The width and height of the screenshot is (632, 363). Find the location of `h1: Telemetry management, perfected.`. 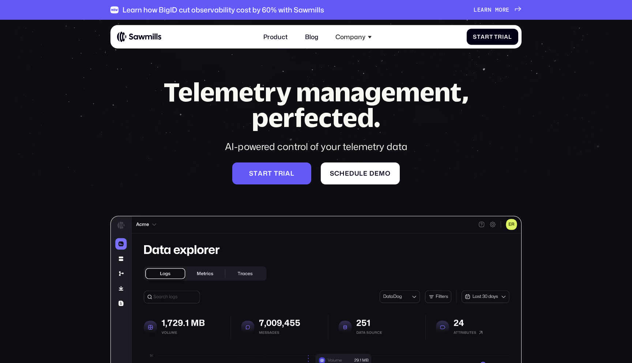

h1: Telemetry management, perfected. is located at coordinates (316, 105).